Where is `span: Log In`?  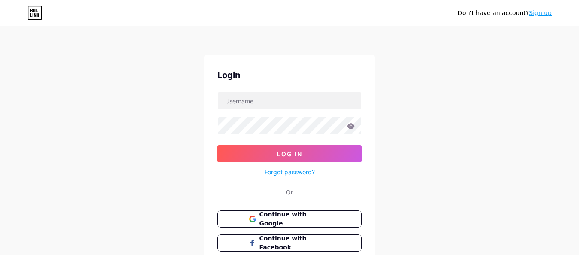
span: Log In is located at coordinates (289, 153).